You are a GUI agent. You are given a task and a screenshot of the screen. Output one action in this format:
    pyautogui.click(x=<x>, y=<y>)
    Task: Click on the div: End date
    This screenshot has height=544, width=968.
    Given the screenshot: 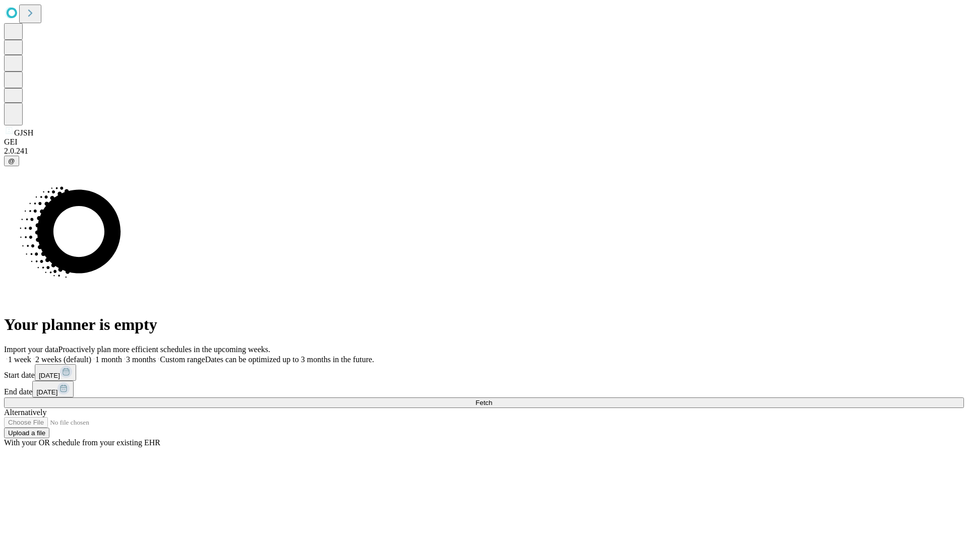 What is the action you would take?
    pyautogui.click(x=484, y=389)
    